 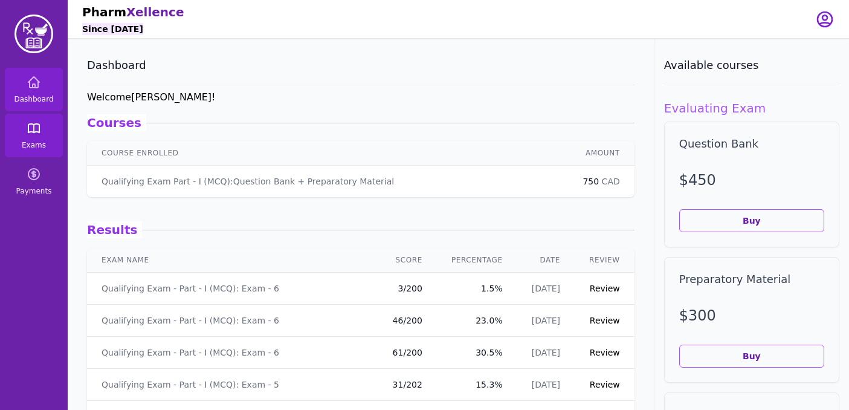 I want to click on span: $ 450, so click(x=697, y=180).